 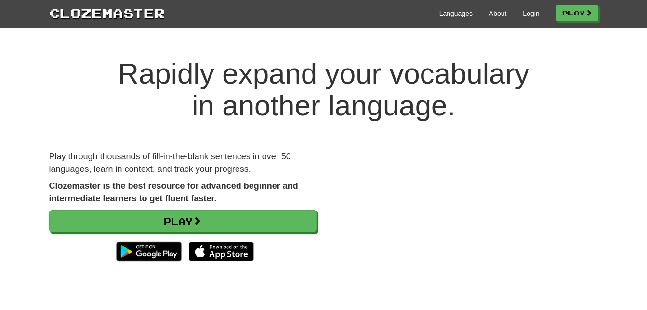 What do you see at coordinates (221, 251) in the screenshot?
I see `img: Download_on_the_App_Store_Badge_US-UK_135x40-25178aeef6eb6b83b96f5f2d004eda3bffbb37122de64afbaef7...` at bounding box center [221, 251].